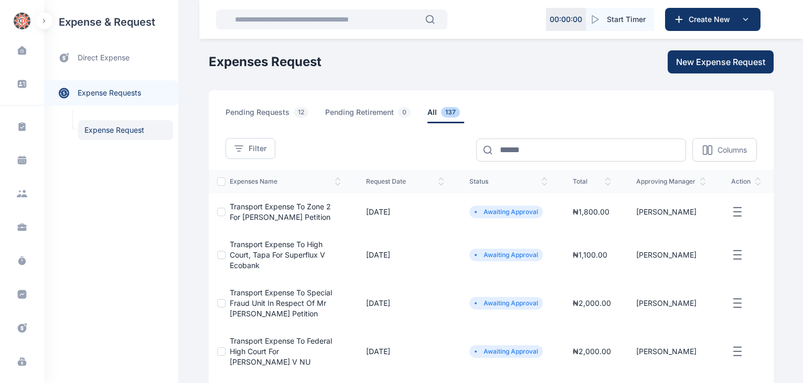  Describe the element at coordinates (370, 115) in the screenshot. I see `span: pending retirement` at that location.